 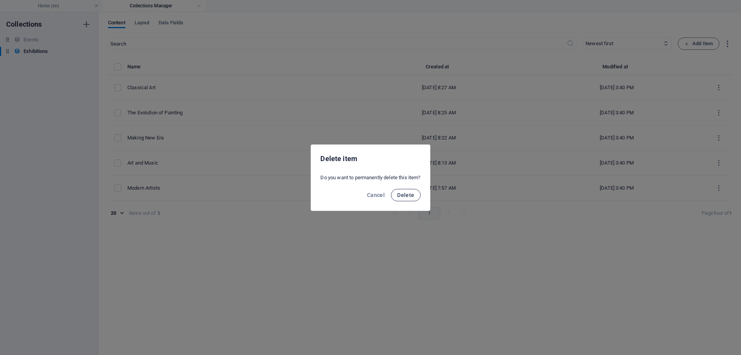 What do you see at coordinates (406, 195) in the screenshot?
I see `button: Delete` at bounding box center [406, 195].